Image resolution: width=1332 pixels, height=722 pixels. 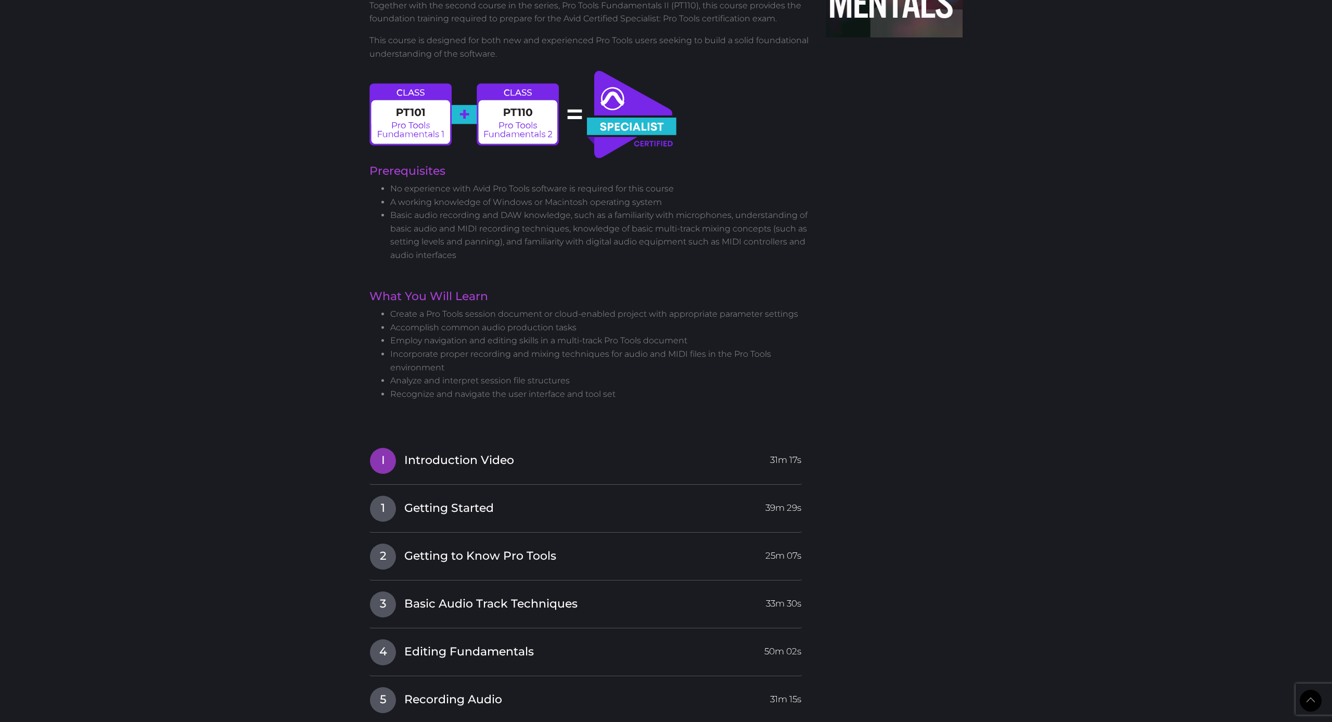 What do you see at coordinates (1311, 701) in the screenshot?
I see `a: Back to Top` at bounding box center [1311, 701].